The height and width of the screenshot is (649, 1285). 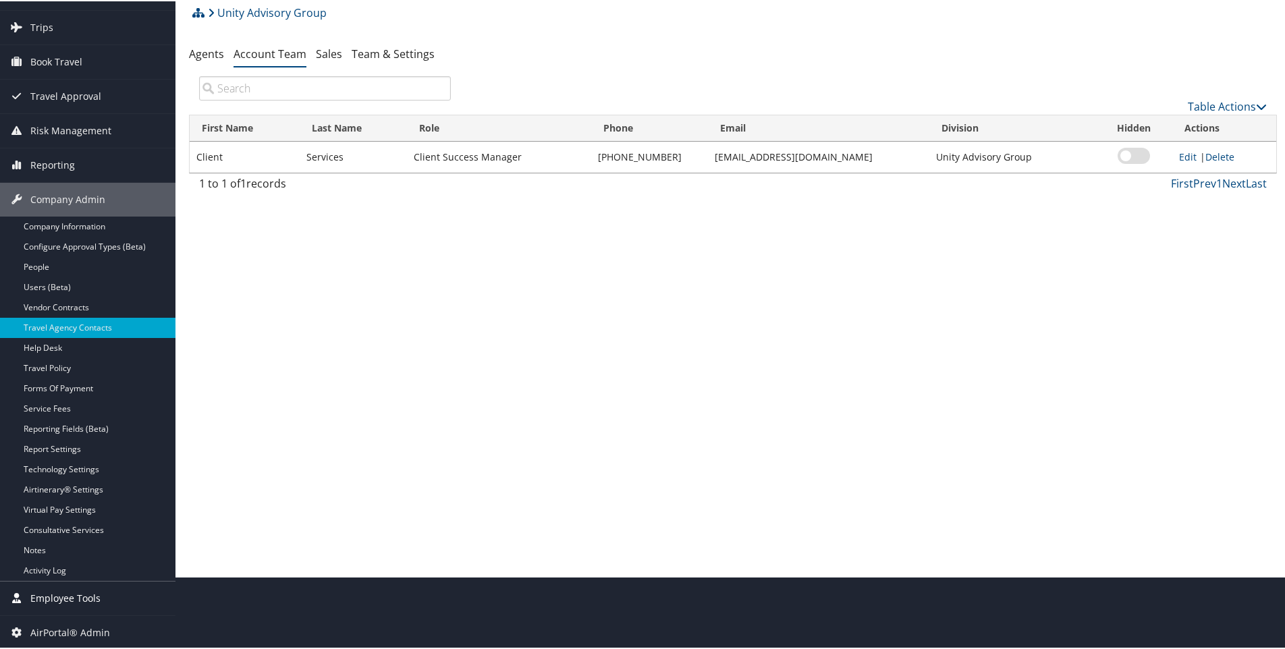 What do you see at coordinates (1182, 182) in the screenshot?
I see `a: First` at bounding box center [1182, 182].